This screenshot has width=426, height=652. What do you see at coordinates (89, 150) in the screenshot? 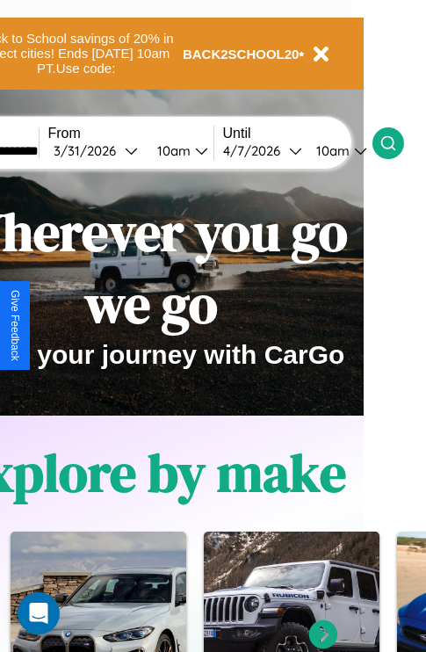
I see `div: 3 / 31 / 2026` at bounding box center [89, 150].